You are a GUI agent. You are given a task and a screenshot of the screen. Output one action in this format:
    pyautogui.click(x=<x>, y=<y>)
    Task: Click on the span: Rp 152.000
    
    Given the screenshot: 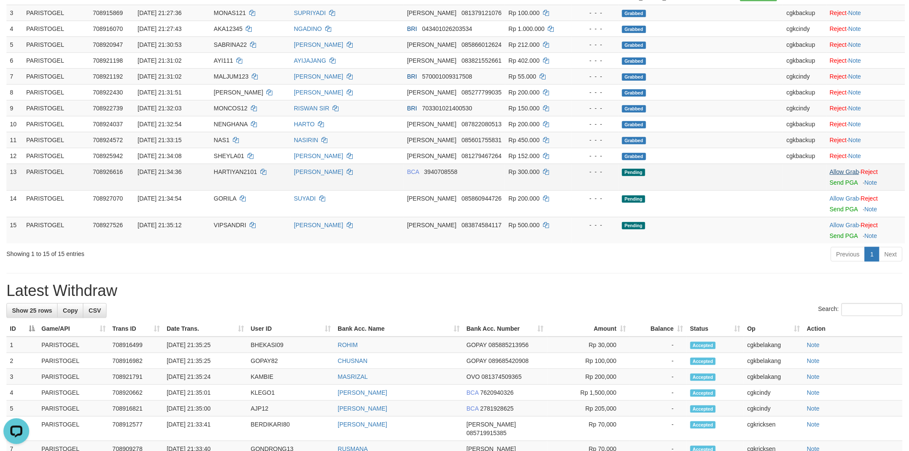 What is the action you would take?
    pyautogui.click(x=524, y=156)
    